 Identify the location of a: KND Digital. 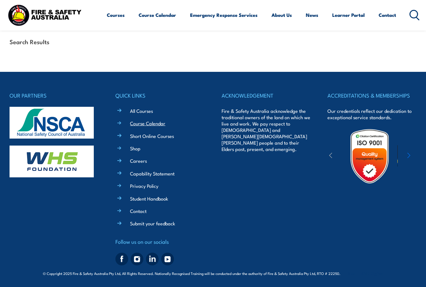
(372, 273).